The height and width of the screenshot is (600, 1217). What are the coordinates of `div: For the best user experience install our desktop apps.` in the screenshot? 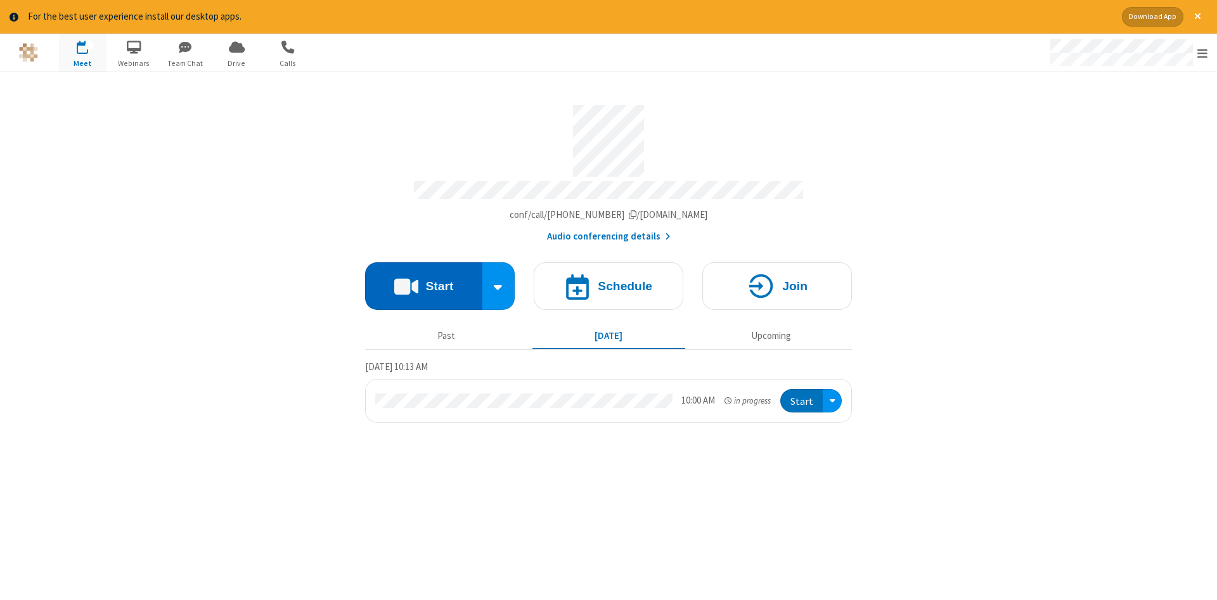 It's located at (570, 16).